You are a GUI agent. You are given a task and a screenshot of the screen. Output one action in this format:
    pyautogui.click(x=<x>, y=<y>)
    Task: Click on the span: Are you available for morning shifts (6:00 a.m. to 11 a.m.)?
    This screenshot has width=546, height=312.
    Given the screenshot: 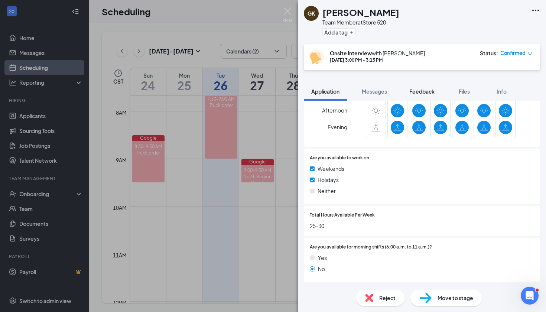 What is the action you would take?
    pyautogui.click(x=371, y=247)
    